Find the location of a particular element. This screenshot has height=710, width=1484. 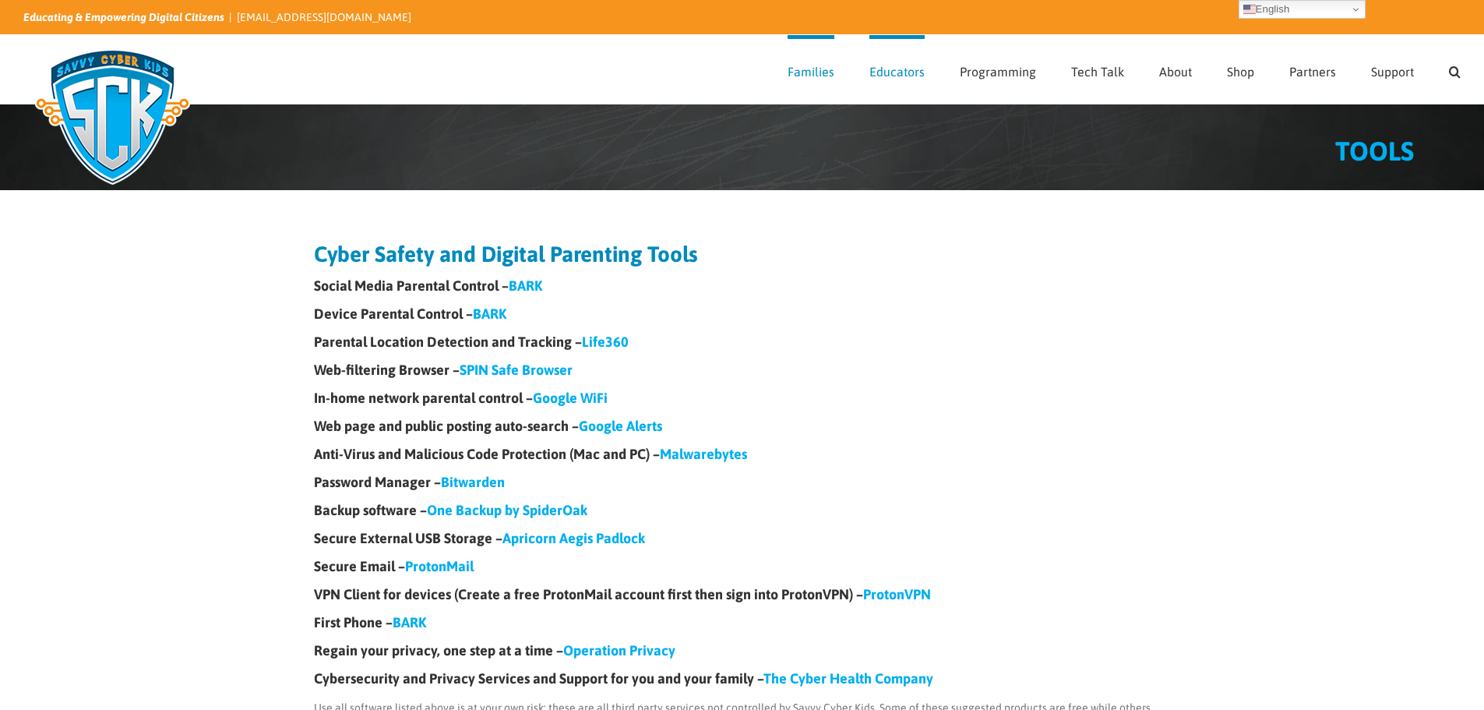

a: Operation Privacy is located at coordinates (619, 650).